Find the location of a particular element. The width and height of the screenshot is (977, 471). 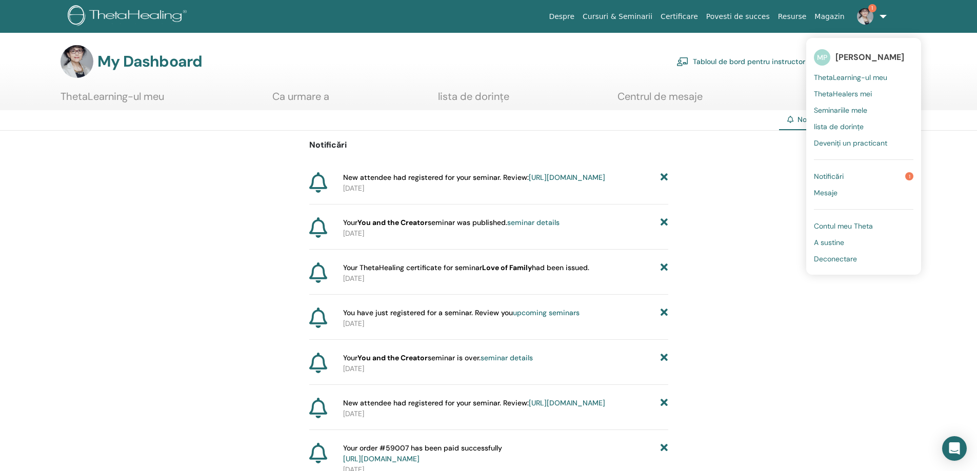

a: Deconectare is located at coordinates (864, 259).